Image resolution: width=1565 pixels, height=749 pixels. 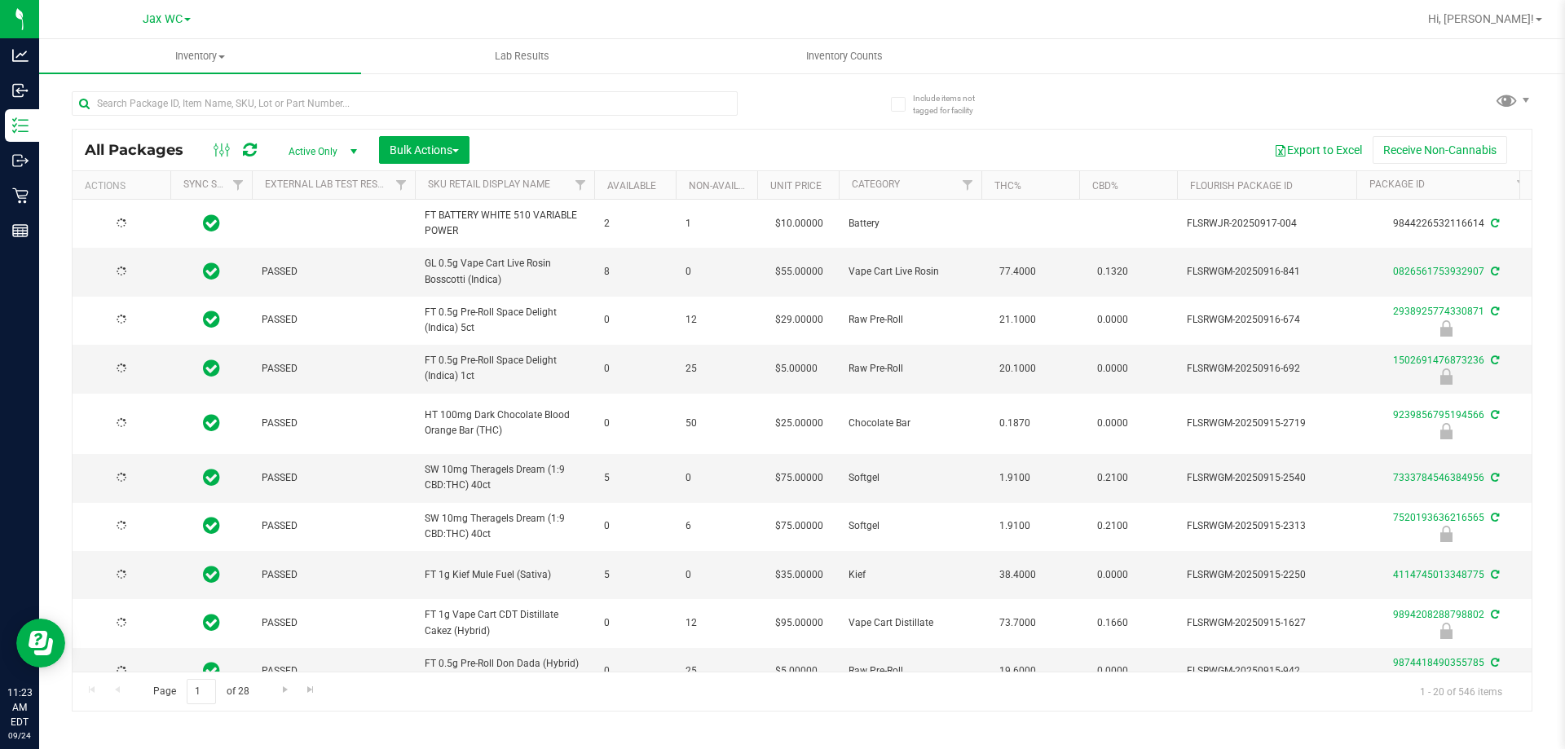 I want to click on div: Newly Received, so click(x=1446, y=631).